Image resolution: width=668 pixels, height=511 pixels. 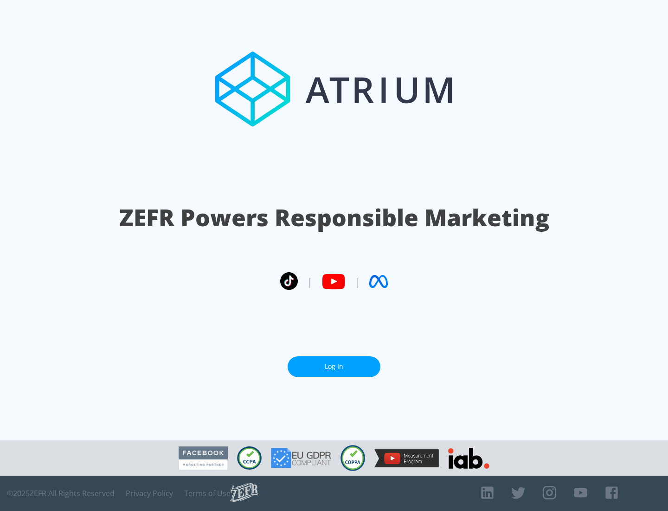 I want to click on a: Privacy Policy, so click(x=149, y=493).